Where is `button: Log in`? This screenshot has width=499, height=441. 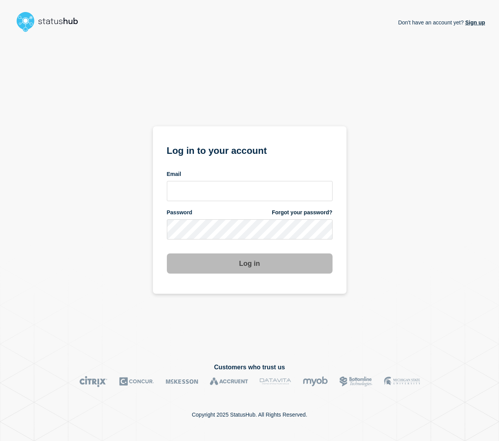
button: Log in is located at coordinates (250, 263).